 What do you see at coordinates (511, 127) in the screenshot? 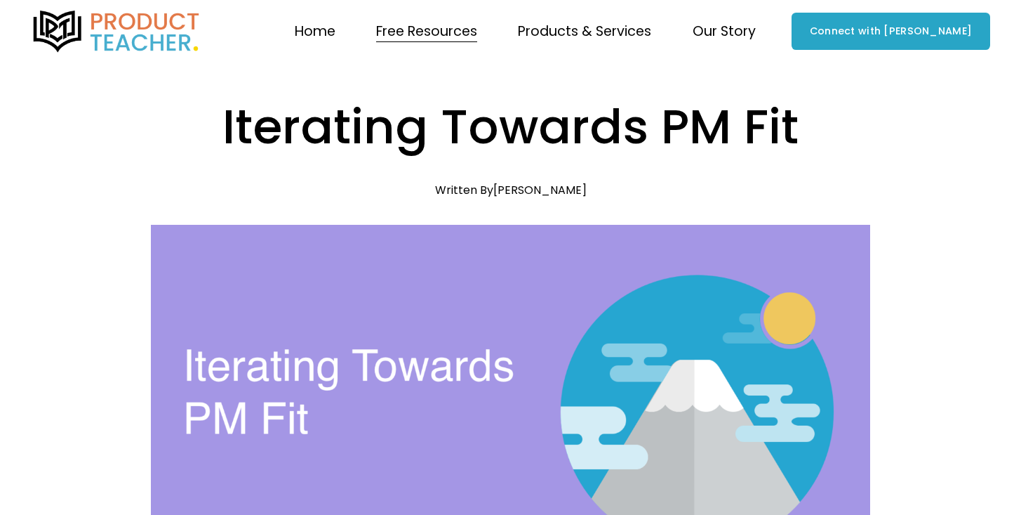
I see `h1: Iterating Towards PM Fit` at bounding box center [511, 127].